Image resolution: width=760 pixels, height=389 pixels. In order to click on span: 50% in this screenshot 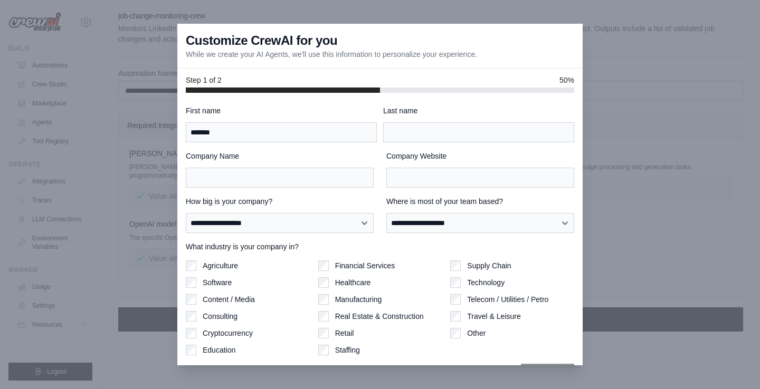, I will do `click(567, 80)`.